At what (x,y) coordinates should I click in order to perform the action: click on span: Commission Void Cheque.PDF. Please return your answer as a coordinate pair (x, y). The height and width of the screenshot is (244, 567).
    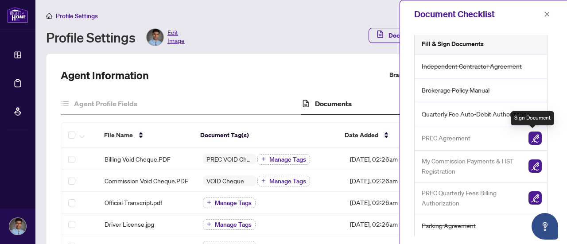
    Looking at the image, I should click on (146, 181).